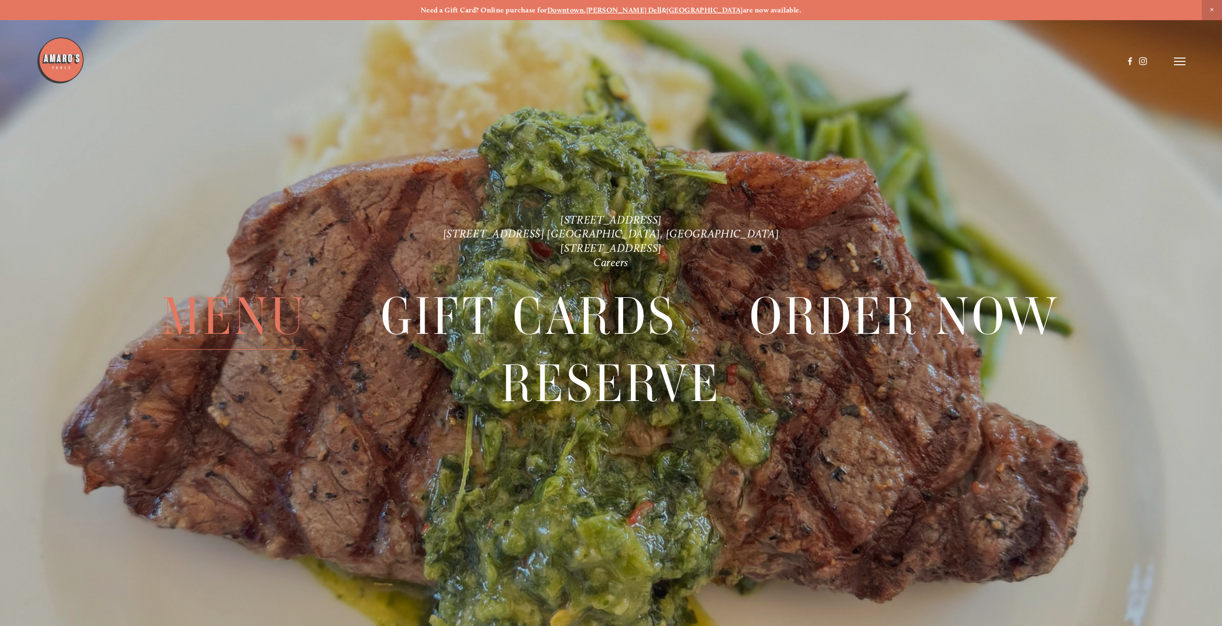  What do you see at coordinates (611, 383) in the screenshot?
I see `span: Reserve` at bounding box center [611, 383].